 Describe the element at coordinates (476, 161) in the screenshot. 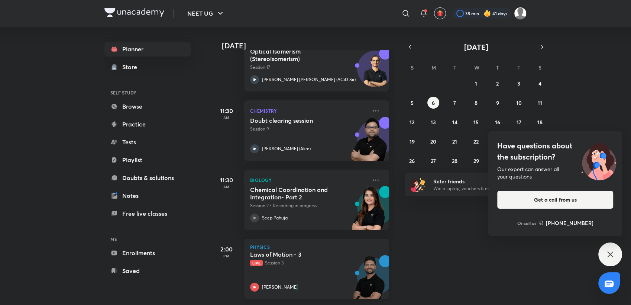

I see `button: October 29, 2025` at that location.